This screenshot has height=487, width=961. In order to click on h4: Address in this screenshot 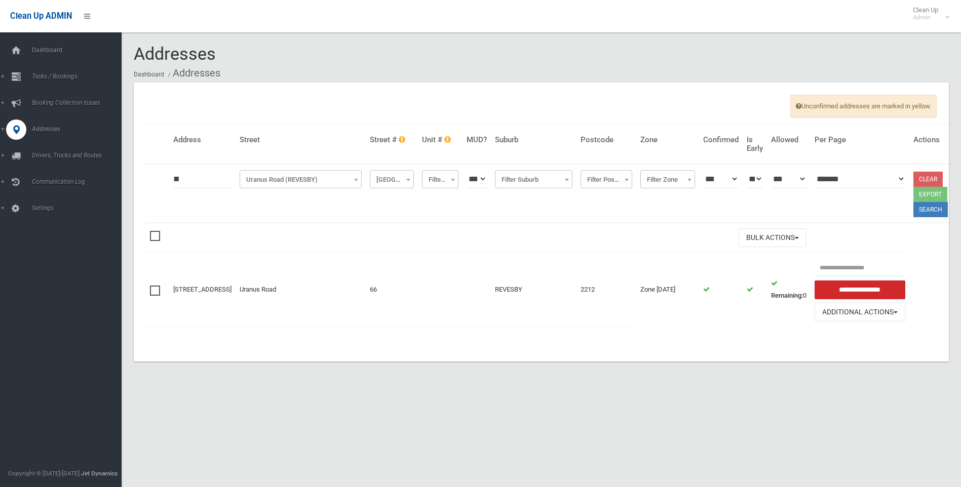, I will do `click(202, 140)`.